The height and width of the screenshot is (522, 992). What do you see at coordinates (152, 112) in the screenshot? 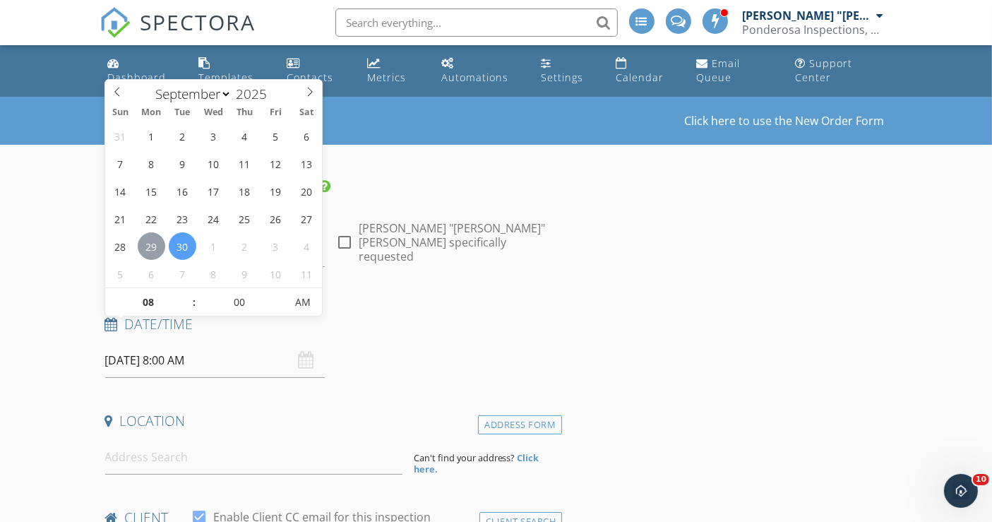
I see `span: Mon` at bounding box center [152, 112].